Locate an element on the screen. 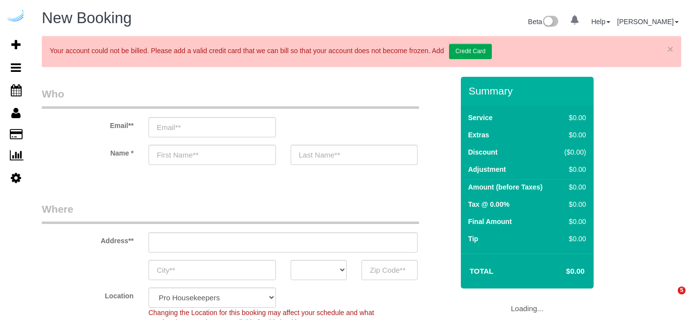 Image resolution: width=691 pixels, height=320 pixels. span: 5 is located at coordinates (681, 290).